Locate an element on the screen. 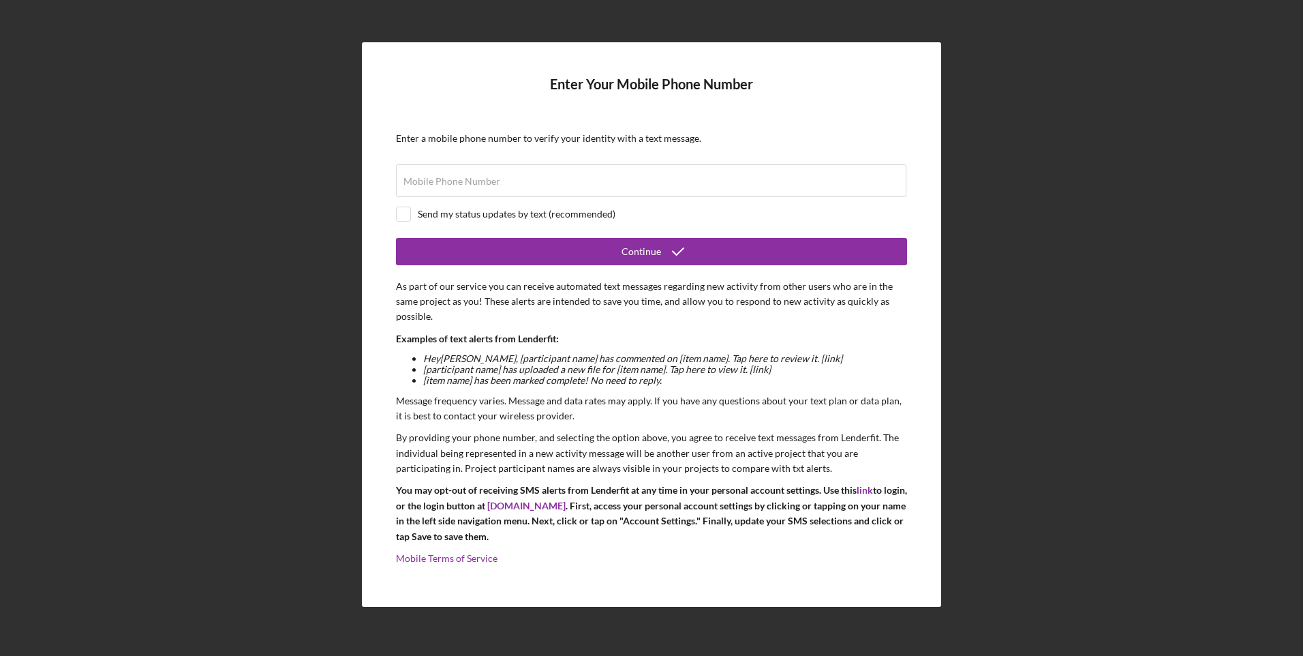  li: [item name] has been marked complete! No need to reply. is located at coordinates (665, 380).